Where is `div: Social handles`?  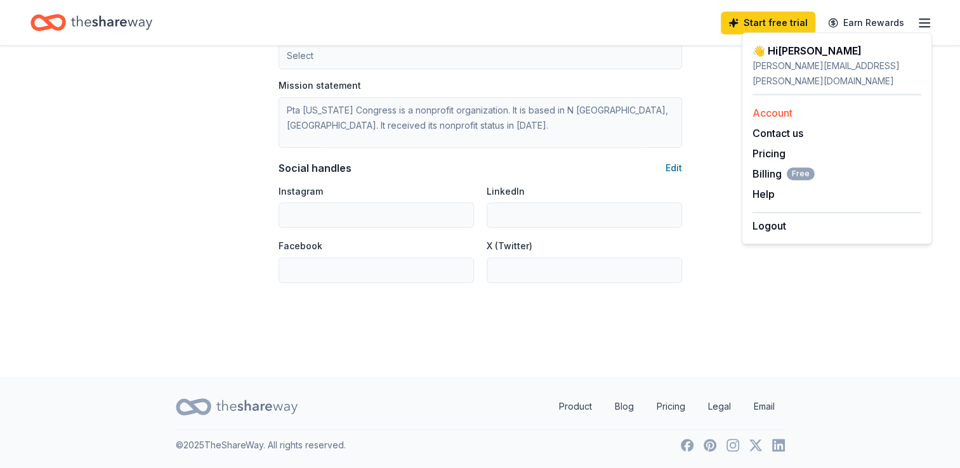 div: Social handles is located at coordinates (315, 168).